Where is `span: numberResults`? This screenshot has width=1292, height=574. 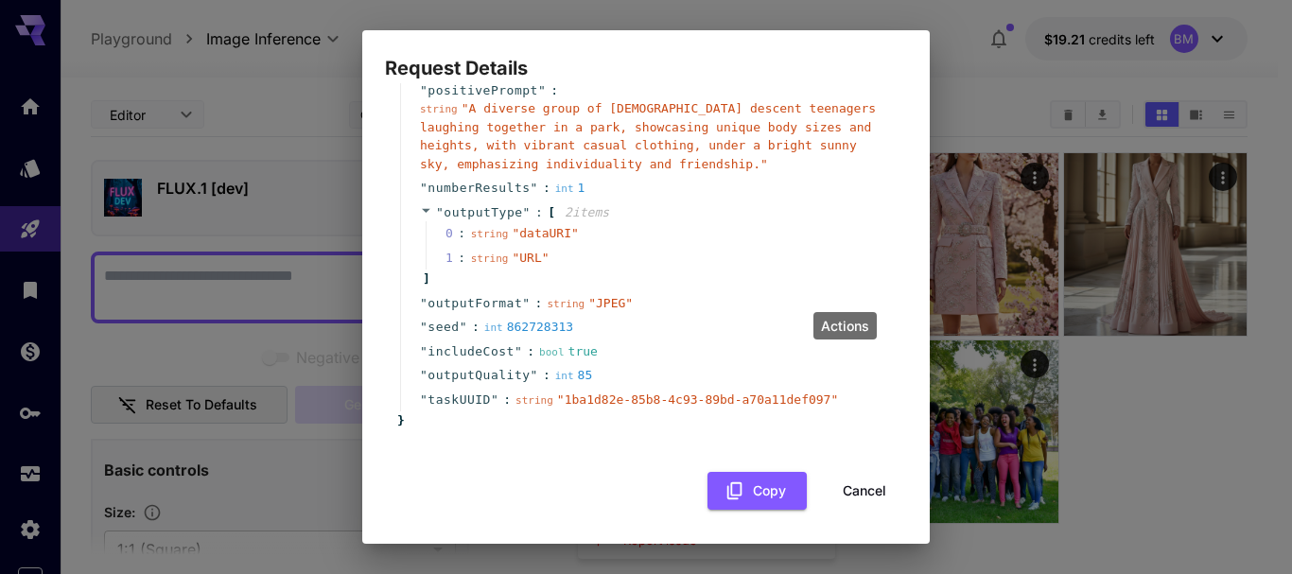 span: numberResults is located at coordinates (479, 188).